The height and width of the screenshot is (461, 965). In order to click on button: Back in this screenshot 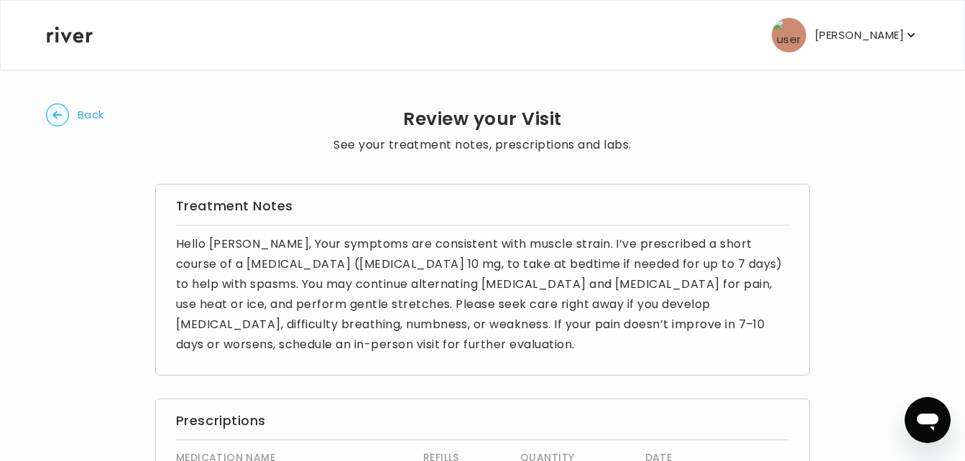, I will do `click(75, 115)`.